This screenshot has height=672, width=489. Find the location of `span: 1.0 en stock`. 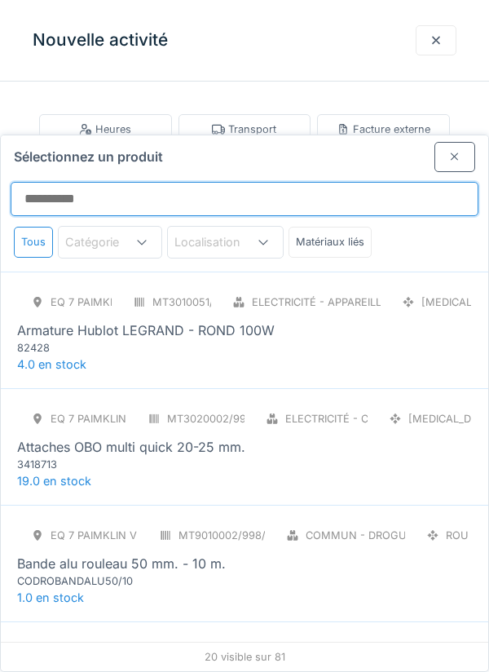

span: 1.0 en stock is located at coordinates (51, 597).